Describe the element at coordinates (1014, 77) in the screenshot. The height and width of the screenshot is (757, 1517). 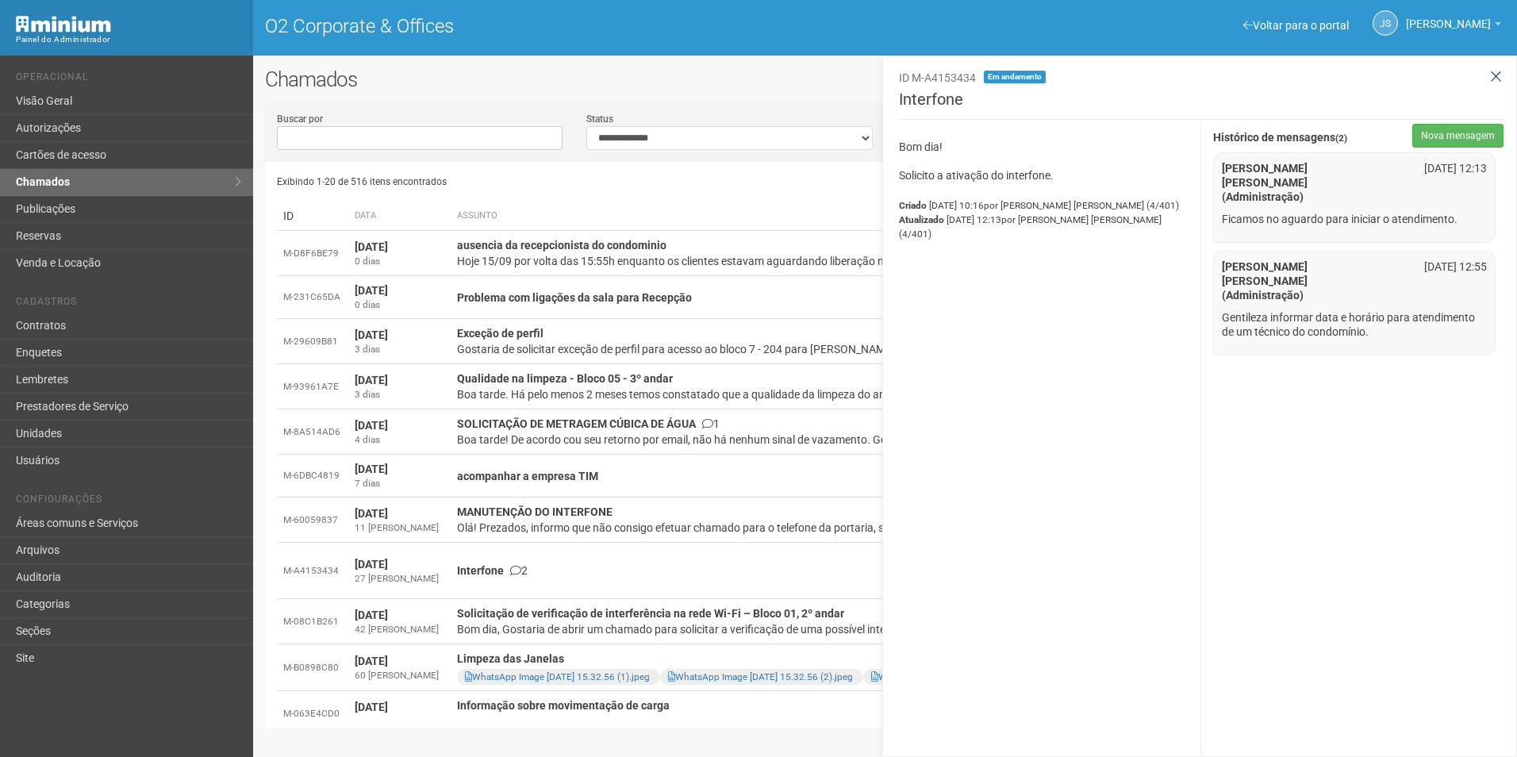
I see `span: Em andamento` at that location.